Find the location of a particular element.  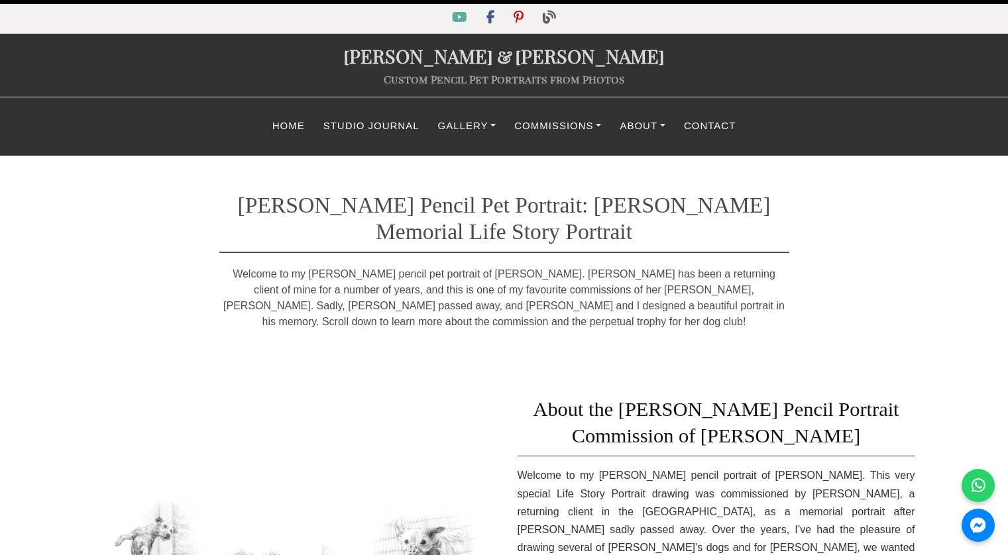

a: About is located at coordinates (642, 126).